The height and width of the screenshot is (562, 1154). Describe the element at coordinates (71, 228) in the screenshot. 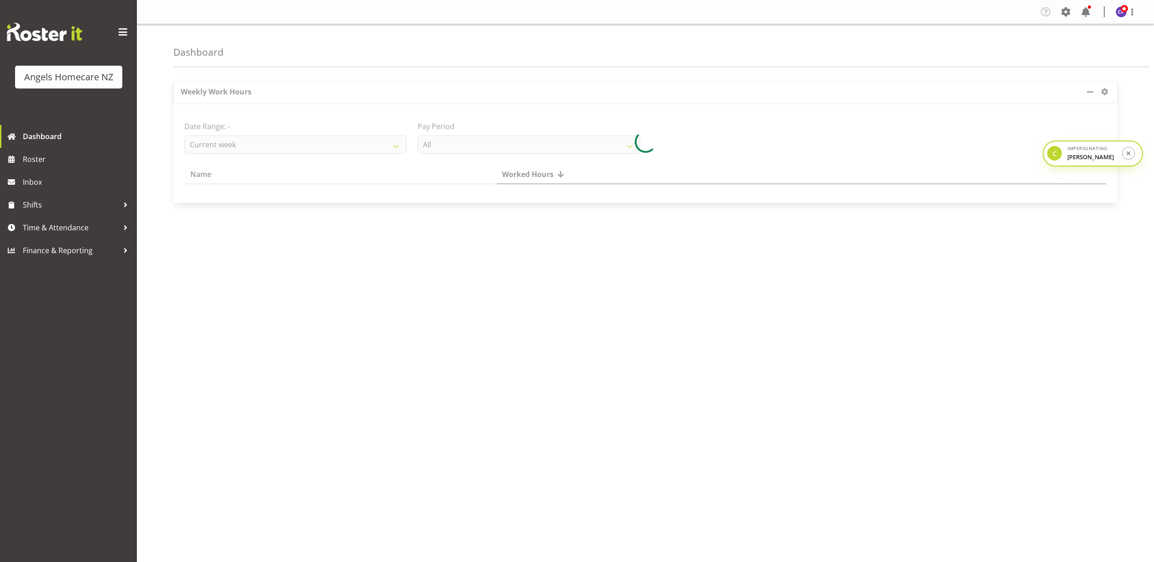

I see `span: Time & Attendance` at that location.